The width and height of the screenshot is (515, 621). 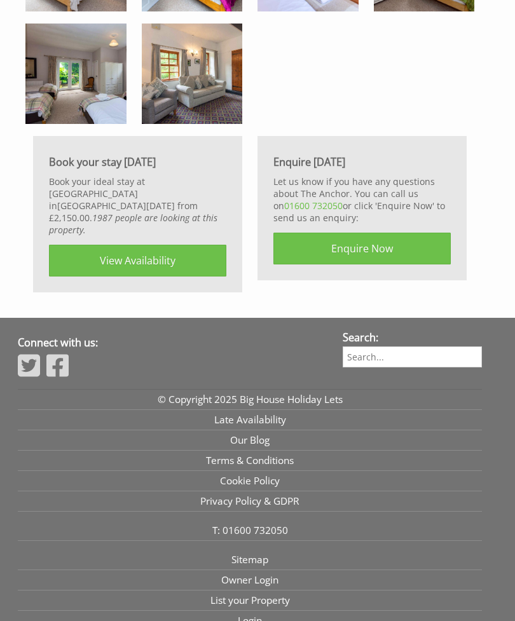 What do you see at coordinates (250, 420) in the screenshot?
I see `a: Late Availability` at bounding box center [250, 420].